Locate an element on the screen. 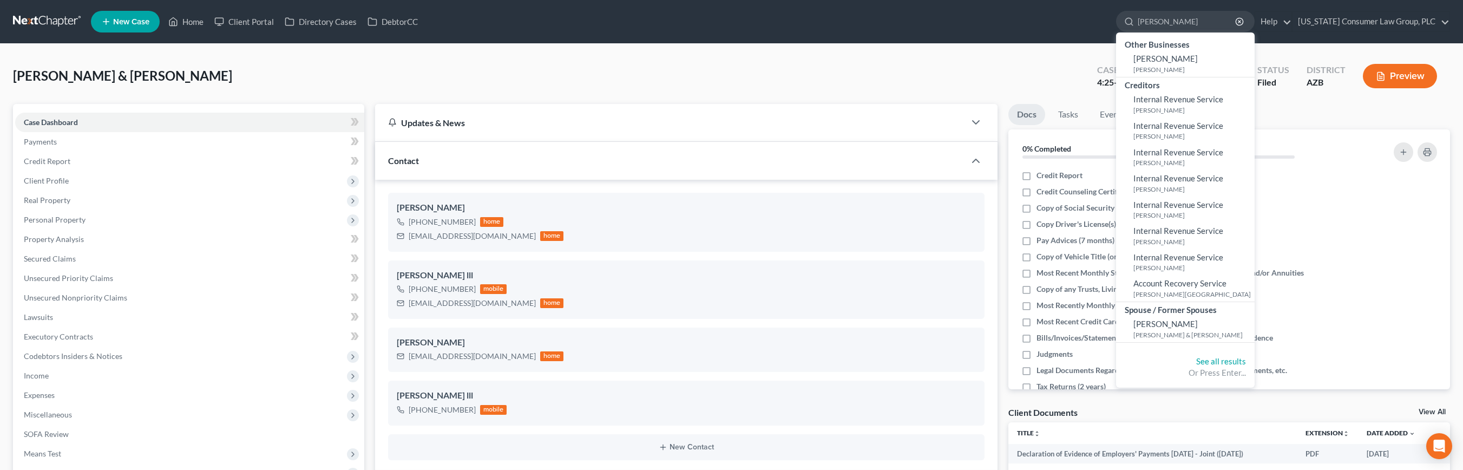 The width and height of the screenshot is (1463, 470). a: Property Analysis is located at coordinates (189, 239).